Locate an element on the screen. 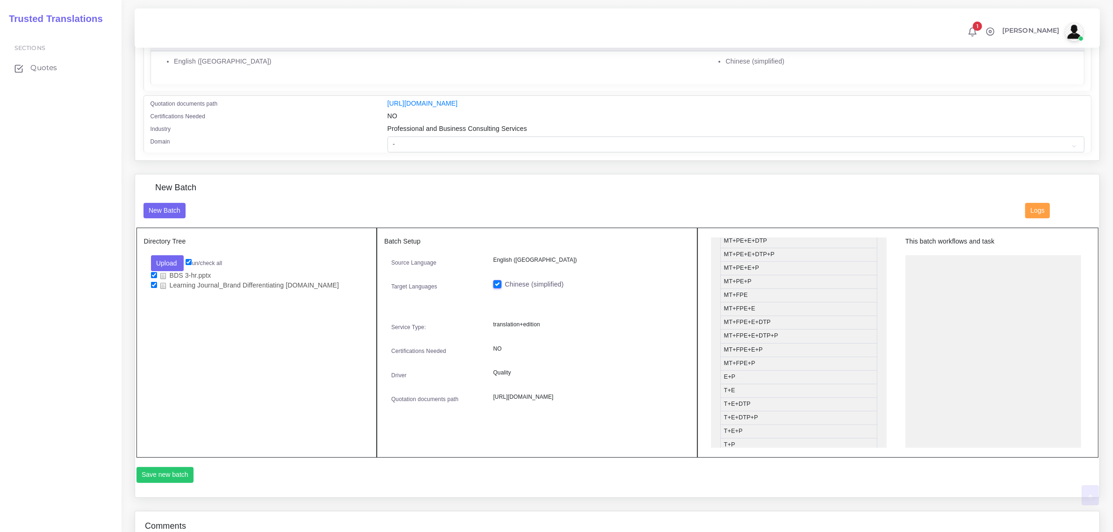  div: Professional and Business Consulting Services is located at coordinates (736, 130).